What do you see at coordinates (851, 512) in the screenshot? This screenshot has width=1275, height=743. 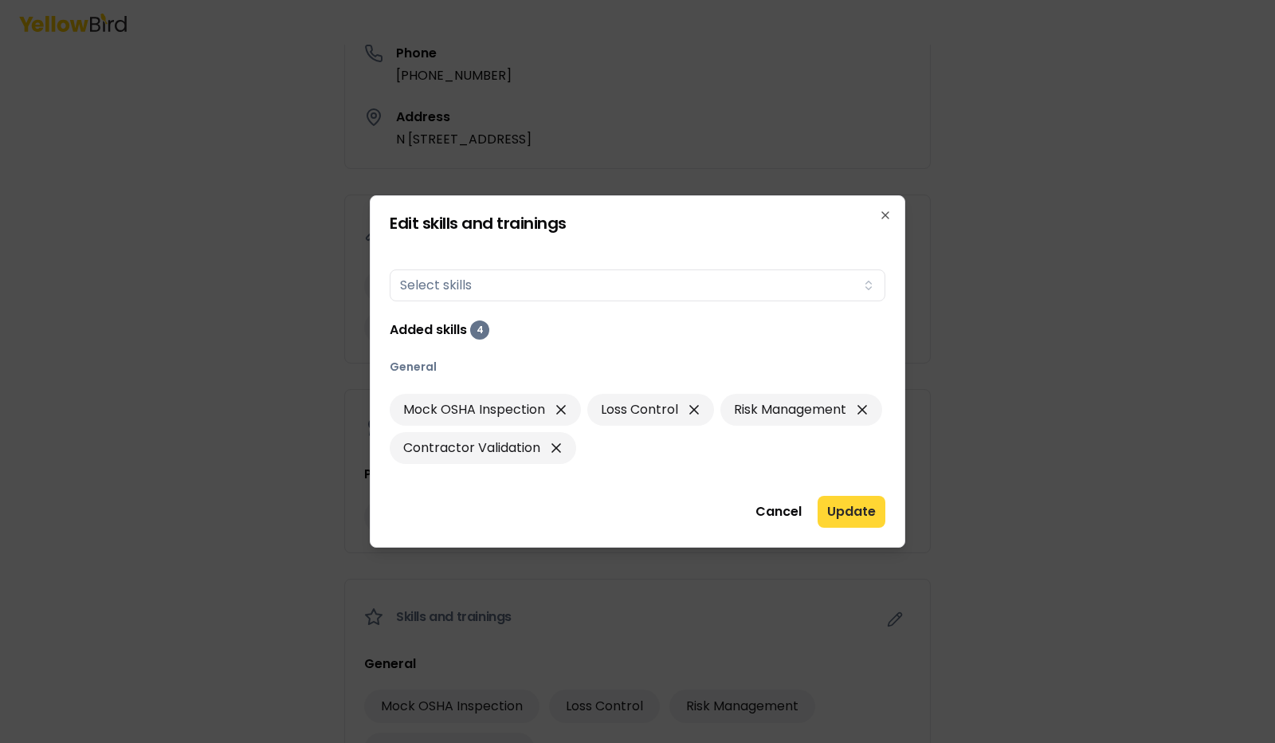 I see `button: Update` at bounding box center [851, 512].